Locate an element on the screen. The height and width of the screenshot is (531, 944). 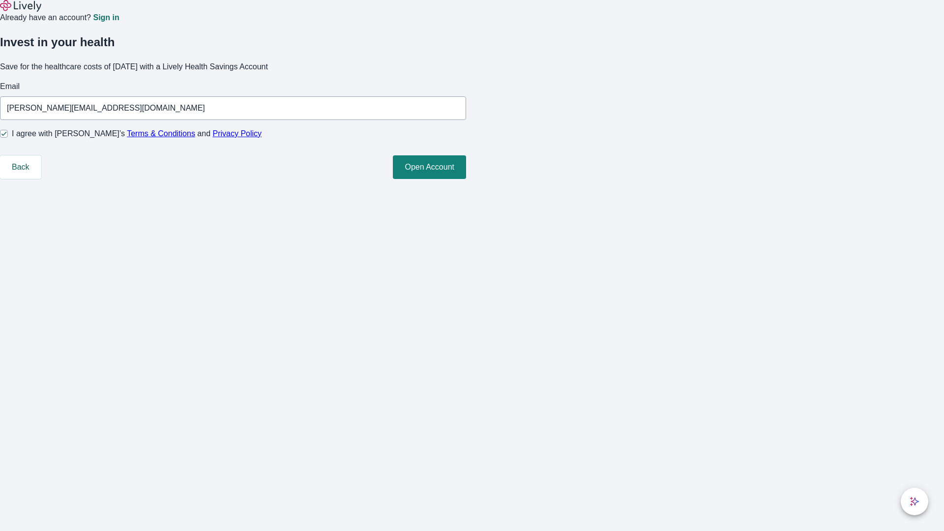
button: chat is located at coordinates (915, 502).